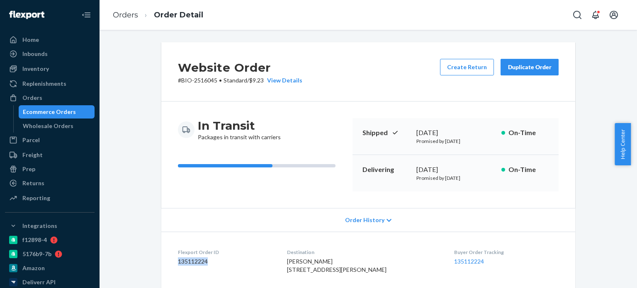 Image resolution: width=637 pixels, height=288 pixels. I want to click on div: 5176b9-7b, so click(37, 254).